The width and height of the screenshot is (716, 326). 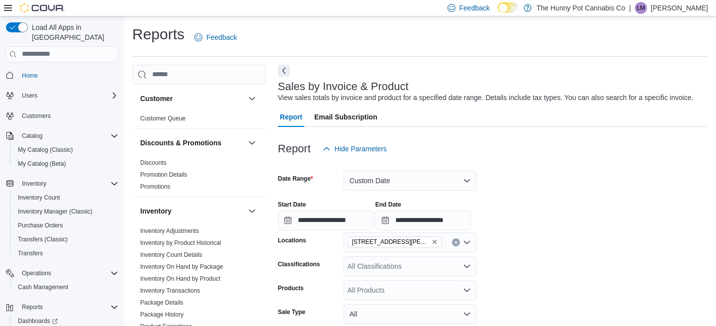 What do you see at coordinates (299, 264) in the screenshot?
I see `label: Classifications` at bounding box center [299, 264].